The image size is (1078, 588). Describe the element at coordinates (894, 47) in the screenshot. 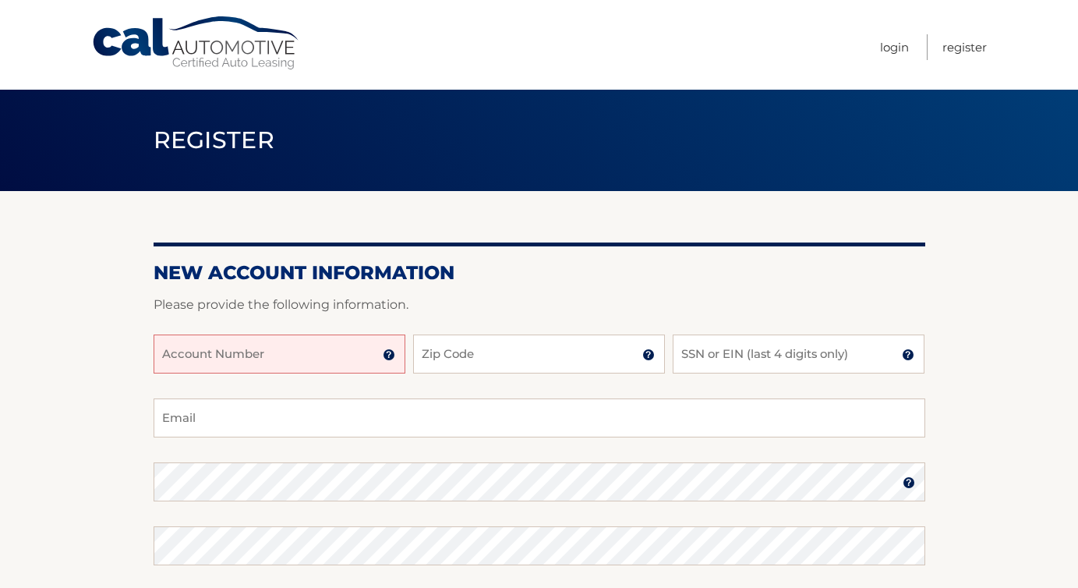

I see `a: Login` at that location.